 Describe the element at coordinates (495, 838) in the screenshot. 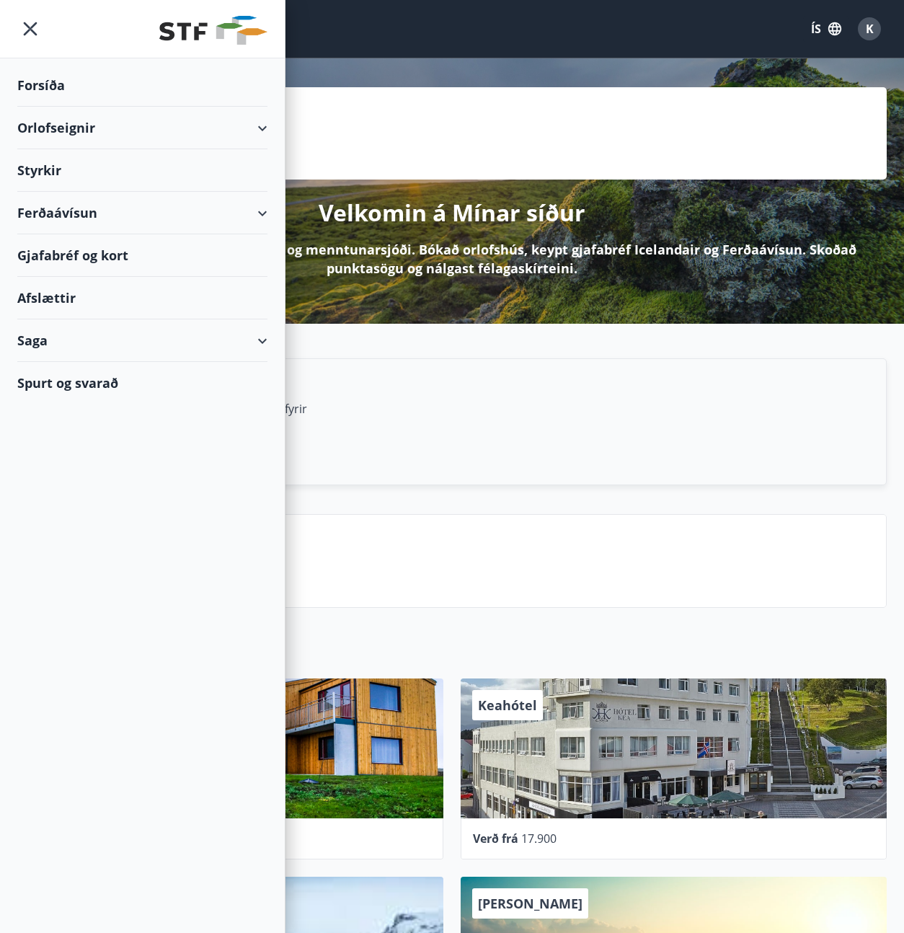

I see `span: Verð frá` at that location.